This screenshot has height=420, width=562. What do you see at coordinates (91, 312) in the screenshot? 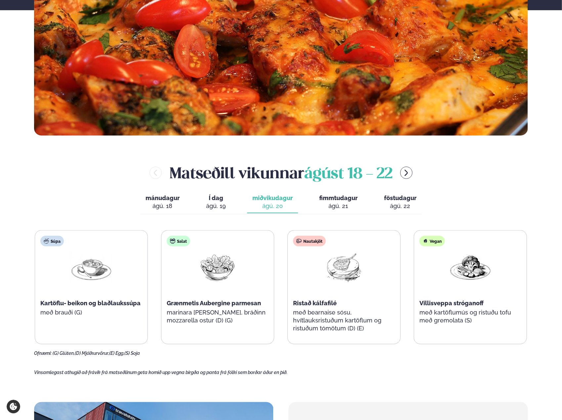
I see `p: með brauði (G)` at bounding box center [91, 312].